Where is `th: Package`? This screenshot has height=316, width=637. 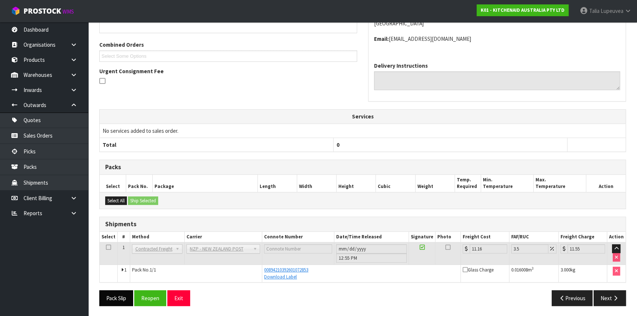
th: Package is located at coordinates (205, 183).